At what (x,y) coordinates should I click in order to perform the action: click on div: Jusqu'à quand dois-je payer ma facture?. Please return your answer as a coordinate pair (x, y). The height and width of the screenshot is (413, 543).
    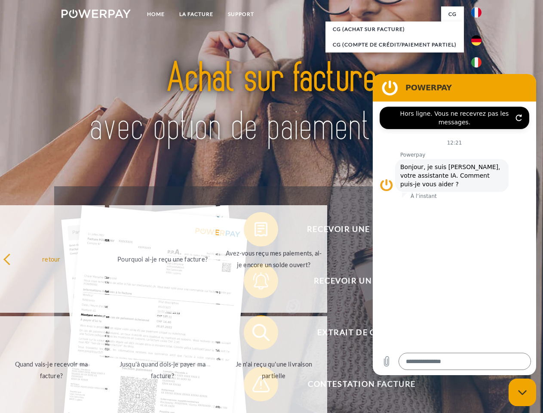
    Looking at the image, I should click on (163, 370).